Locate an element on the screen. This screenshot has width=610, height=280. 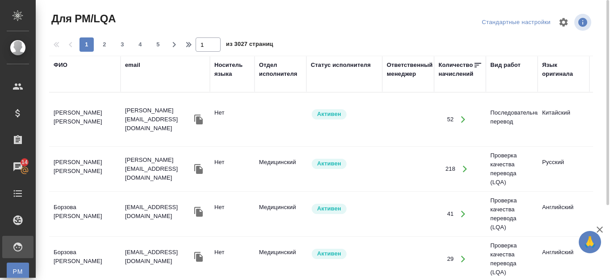
span: 2 is located at coordinates (104, 45).